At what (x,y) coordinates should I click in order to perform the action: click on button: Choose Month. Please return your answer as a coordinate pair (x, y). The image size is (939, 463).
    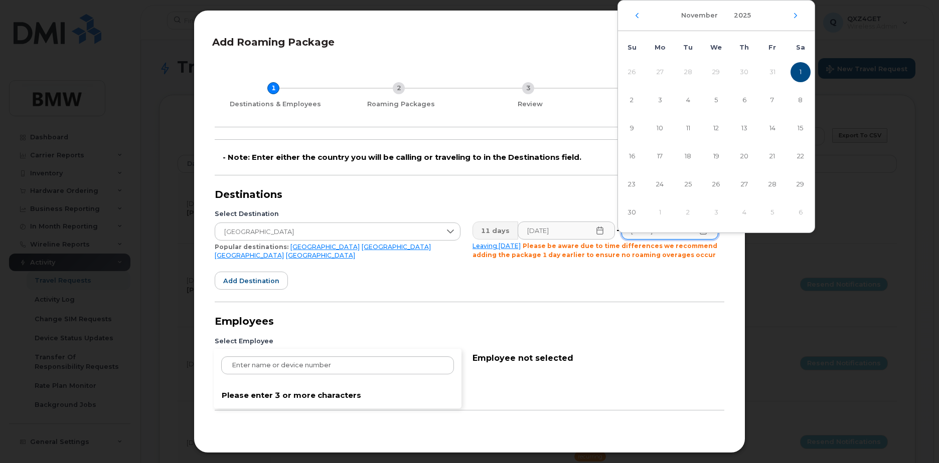
    Looking at the image, I should click on (699, 16).